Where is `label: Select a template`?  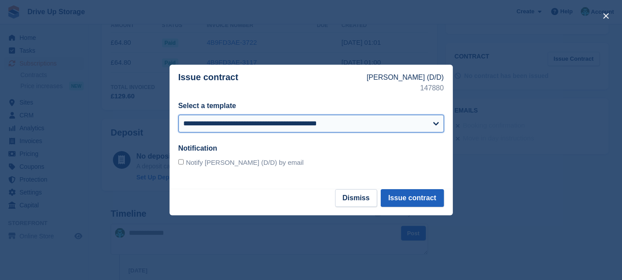
label: Select a template is located at coordinates (207, 105).